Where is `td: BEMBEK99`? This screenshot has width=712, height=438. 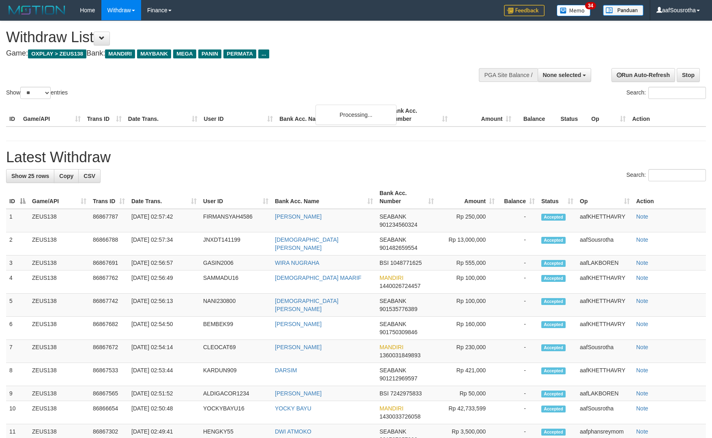 td: BEMBEK99 is located at coordinates (236, 328).